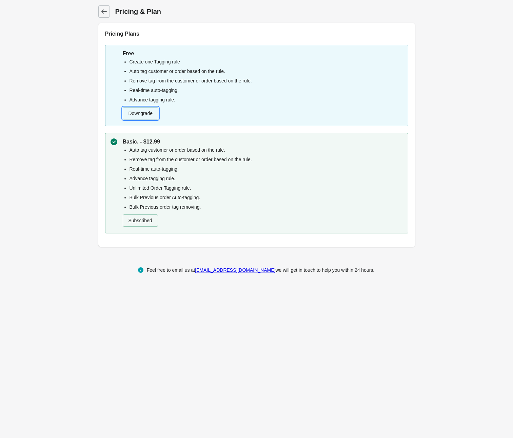  I want to click on li: Bulk Previous order Auto-tagging., so click(266, 197).